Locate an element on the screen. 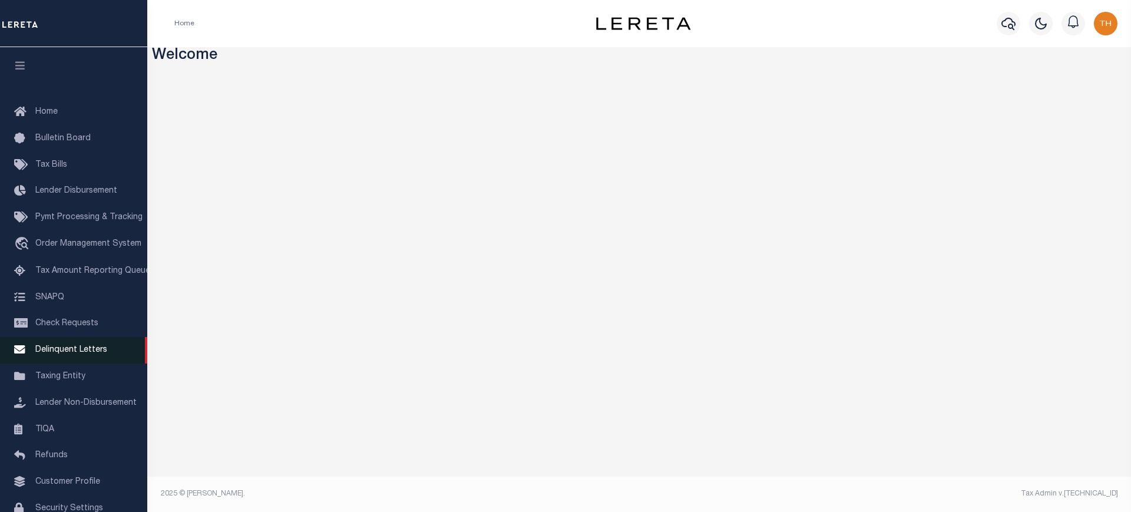  span: Bulletin Board is located at coordinates (63, 138).